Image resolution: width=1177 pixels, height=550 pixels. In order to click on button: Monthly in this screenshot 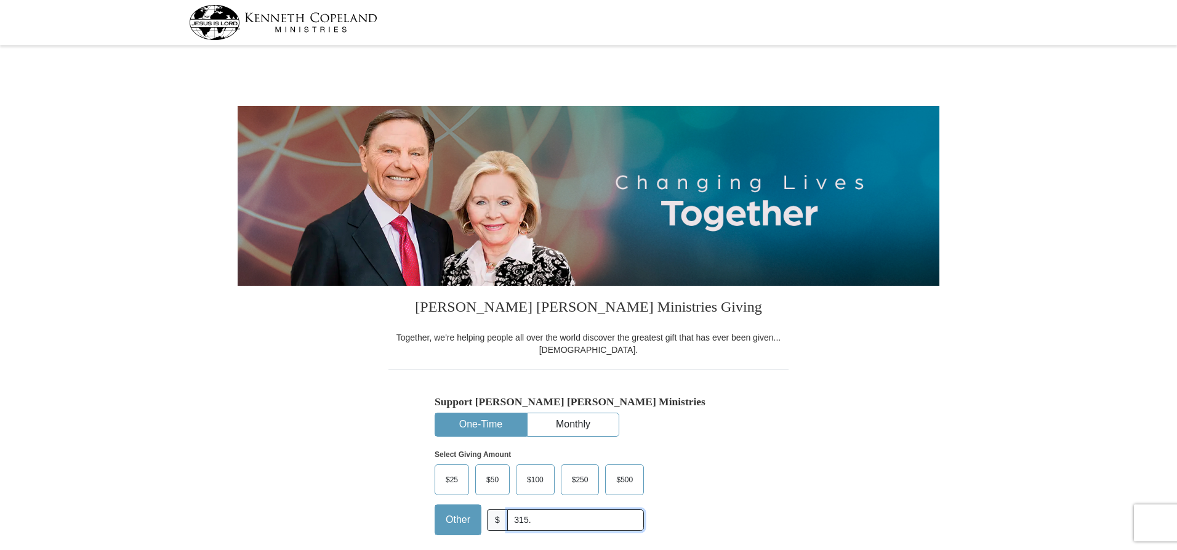, I will do `click(573, 424)`.